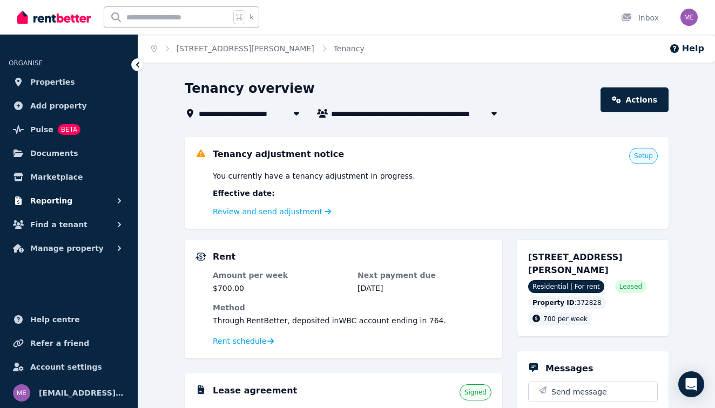 Image resolution: width=715 pixels, height=408 pixels. Describe the element at coordinates (349, 49) in the screenshot. I see `span: Tenancy` at that location.